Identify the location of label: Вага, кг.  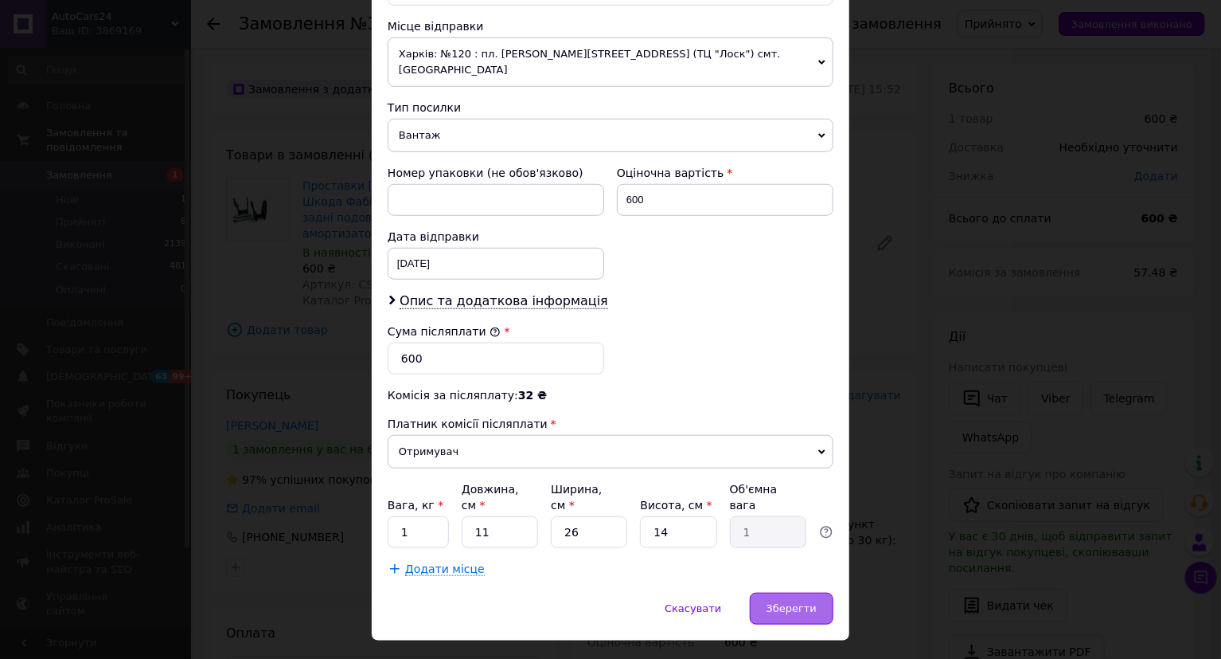
(416, 505).